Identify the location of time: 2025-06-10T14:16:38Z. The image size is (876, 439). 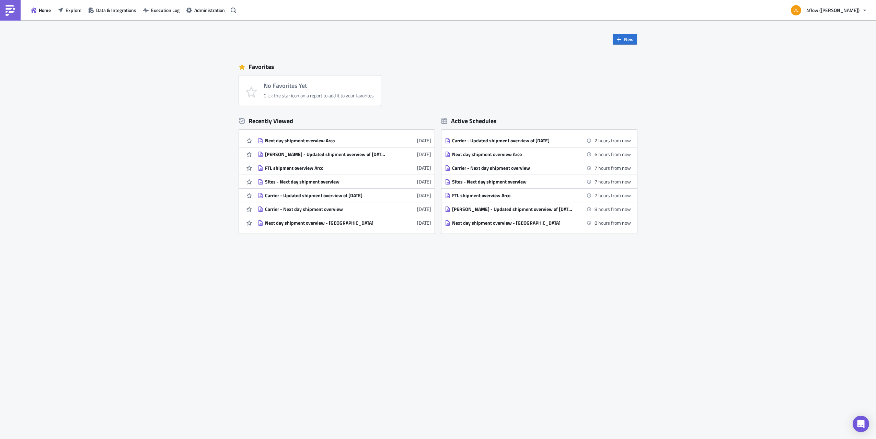
(424, 182).